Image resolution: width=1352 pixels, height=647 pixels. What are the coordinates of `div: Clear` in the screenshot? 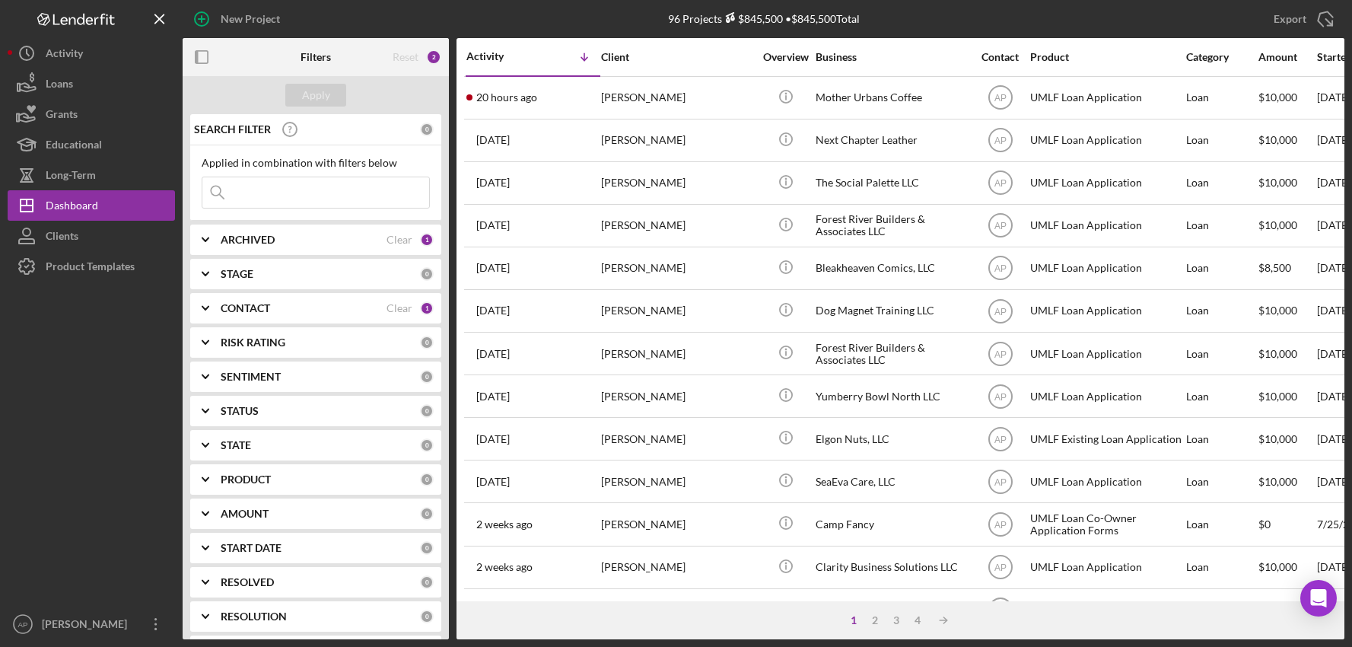 It's located at (400, 240).